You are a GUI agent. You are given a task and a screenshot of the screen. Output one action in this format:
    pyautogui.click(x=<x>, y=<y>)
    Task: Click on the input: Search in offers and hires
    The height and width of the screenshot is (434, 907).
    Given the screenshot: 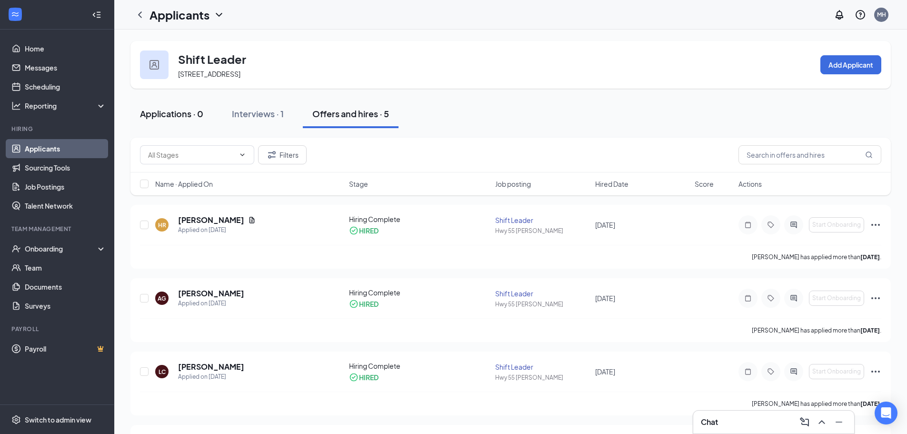 What is the action you would take?
    pyautogui.click(x=810, y=155)
    